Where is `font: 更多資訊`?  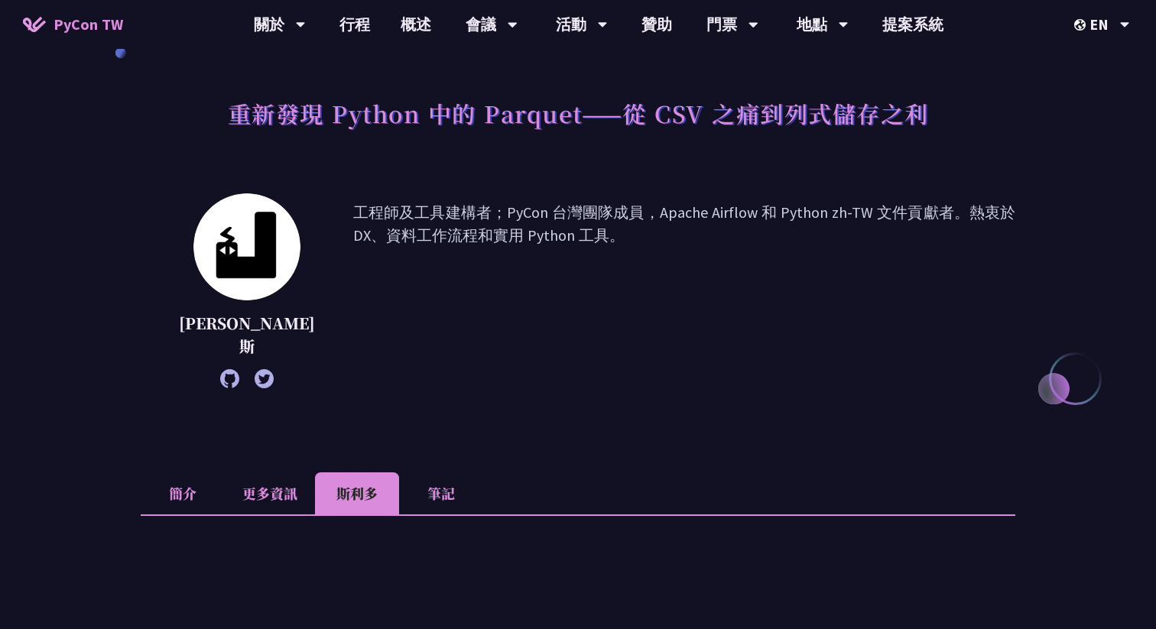
font: 更多資訊 is located at coordinates (270, 493).